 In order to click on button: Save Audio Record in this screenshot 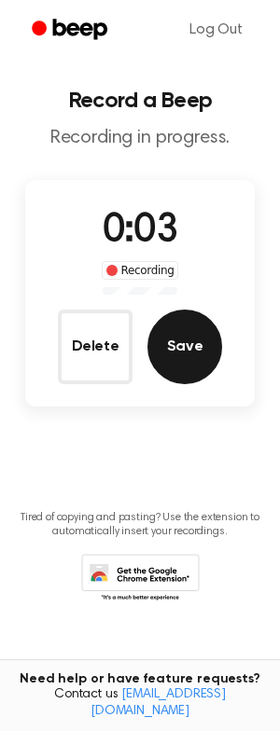, I will do `click(185, 347)`.